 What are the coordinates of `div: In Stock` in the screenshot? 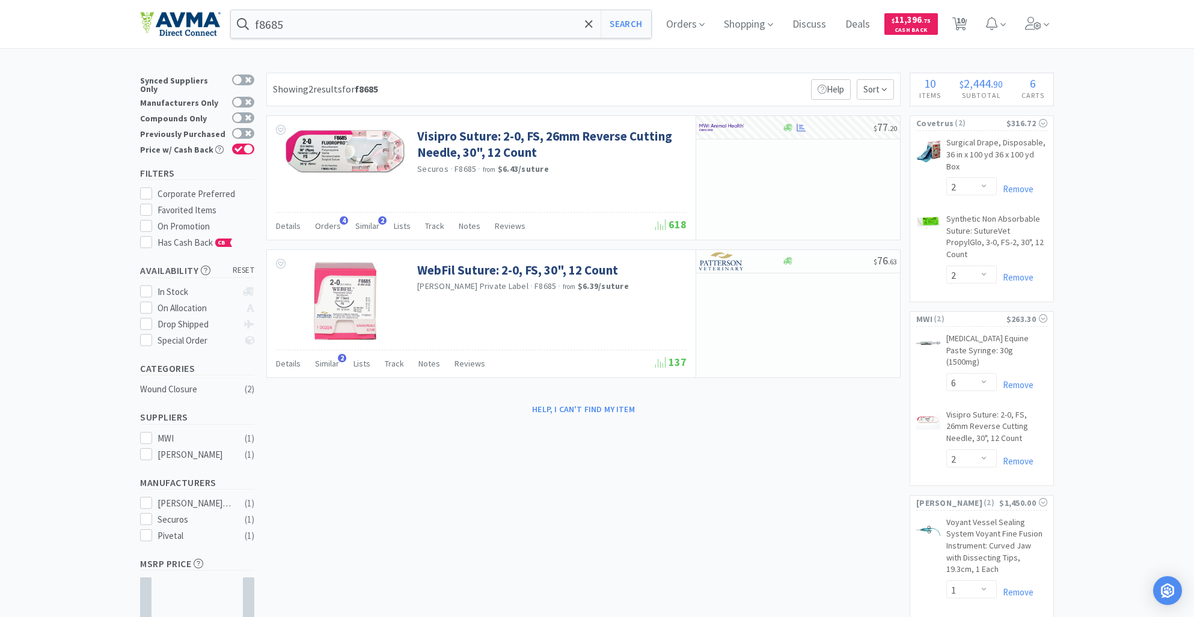 It's located at (197, 292).